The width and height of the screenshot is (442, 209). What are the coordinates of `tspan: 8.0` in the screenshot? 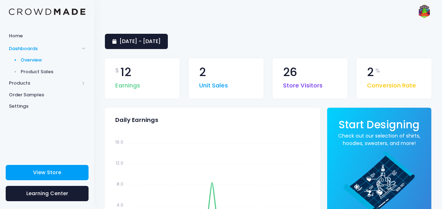 It's located at (120, 183).